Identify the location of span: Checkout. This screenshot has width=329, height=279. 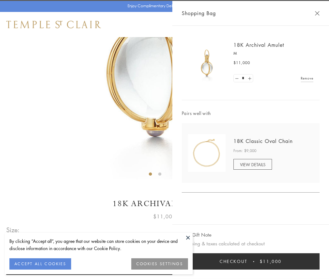
(234, 261).